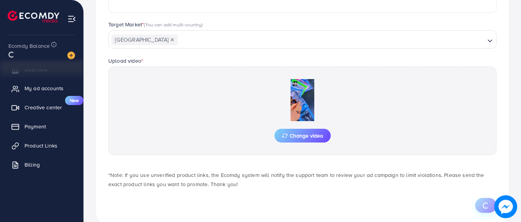 This screenshot has width=521, height=222. I want to click on a: Billing, so click(42, 165).